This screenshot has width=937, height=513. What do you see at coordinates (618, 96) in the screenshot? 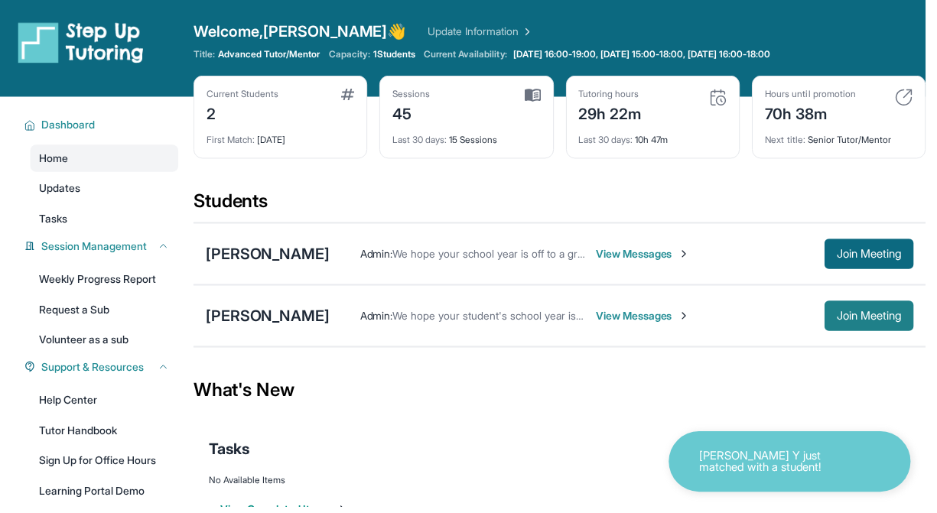
I see `div: Tutoring hours` at bounding box center [618, 96].